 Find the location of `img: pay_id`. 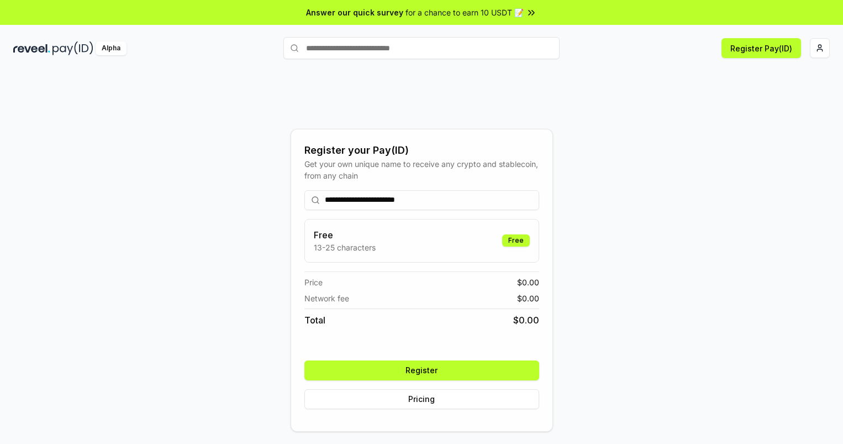

img: pay_id is located at coordinates (73, 48).